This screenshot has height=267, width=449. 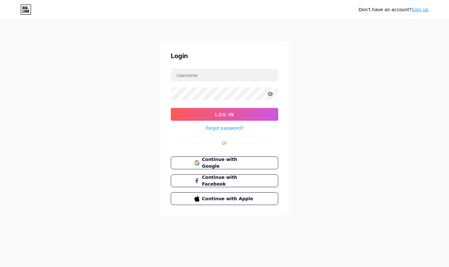 What do you see at coordinates (225, 56) in the screenshot?
I see `div: Login` at bounding box center [225, 56].